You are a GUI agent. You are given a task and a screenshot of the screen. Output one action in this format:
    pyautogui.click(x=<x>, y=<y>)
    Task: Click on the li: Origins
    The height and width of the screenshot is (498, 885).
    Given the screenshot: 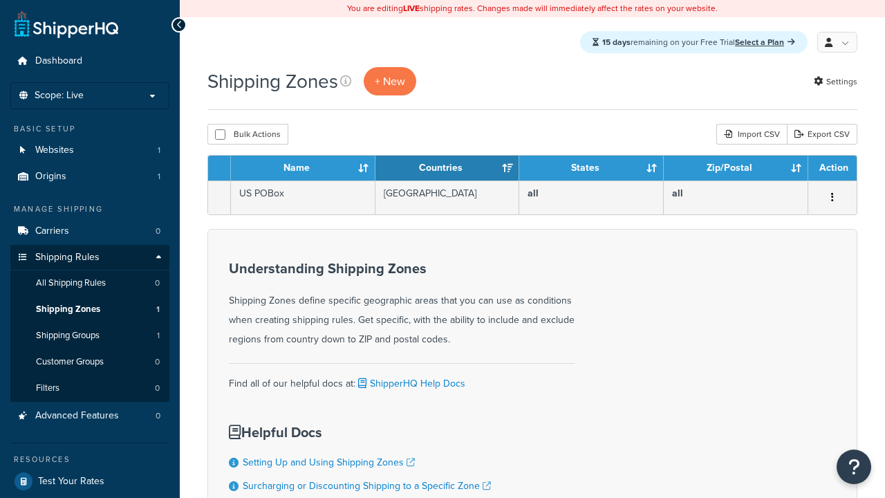 What is the action you would take?
    pyautogui.click(x=90, y=176)
    